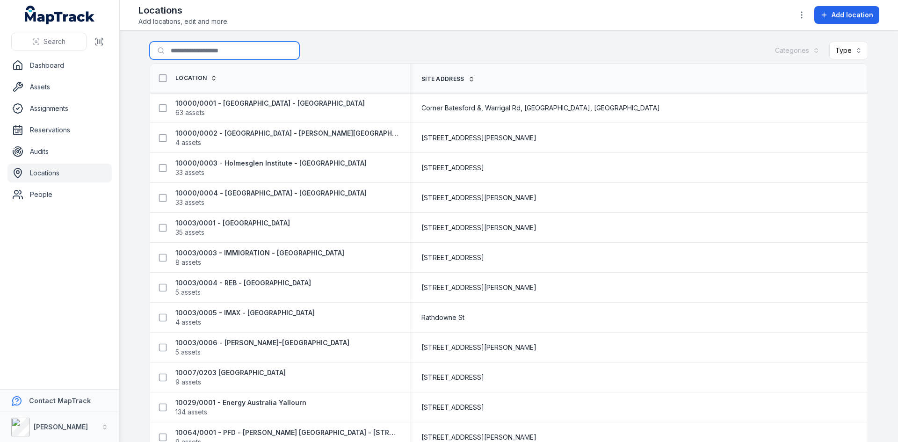 This screenshot has width=898, height=442. Describe the element at coordinates (190, 232) in the screenshot. I see `span: 35 assets` at that location.